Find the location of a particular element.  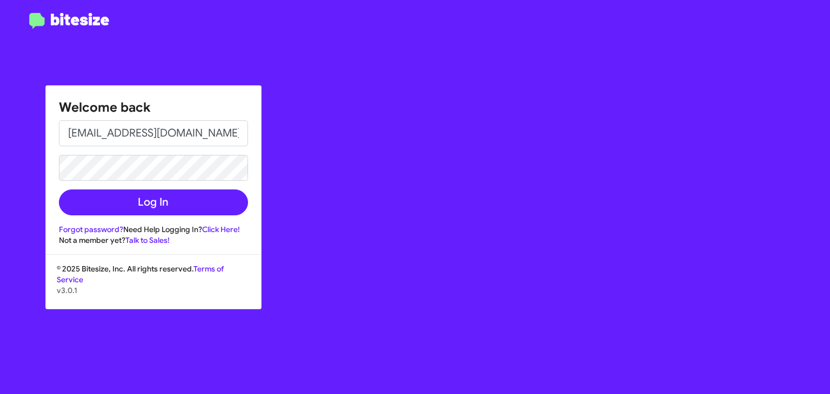

div: Need Help Logging In? is located at coordinates (153, 230).